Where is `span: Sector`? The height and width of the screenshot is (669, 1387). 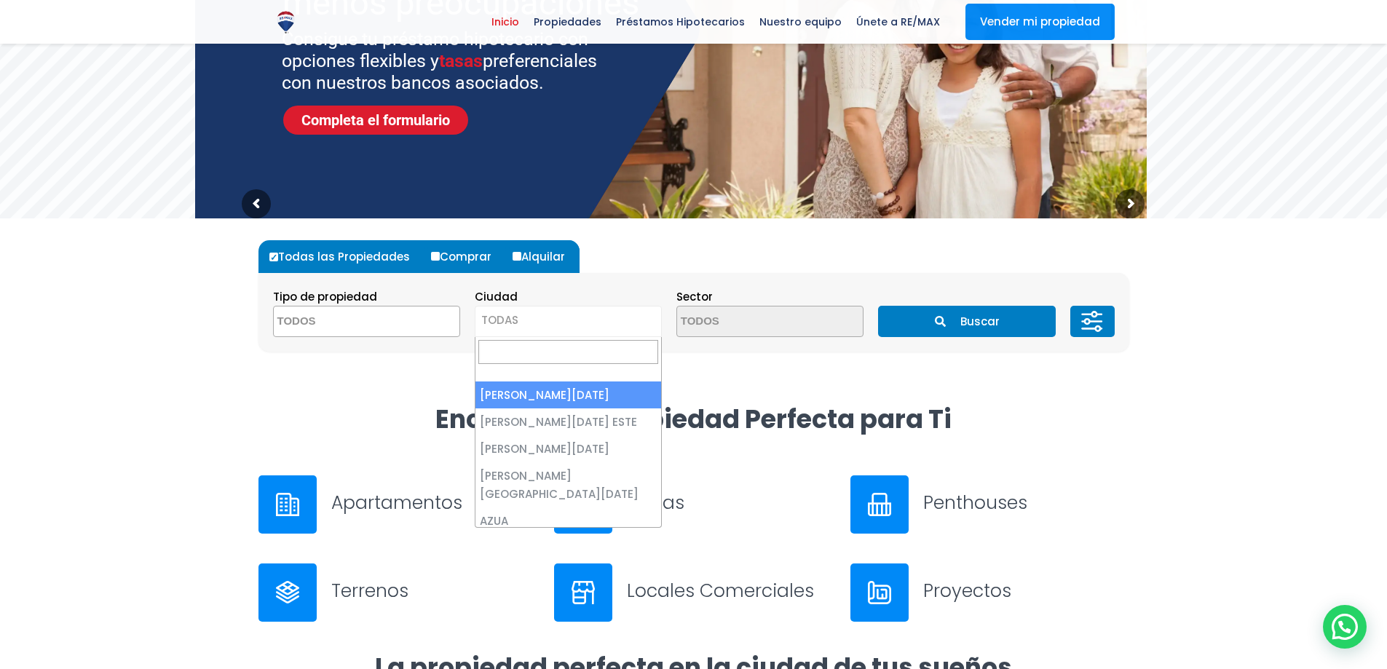 span: Sector is located at coordinates (695, 296).